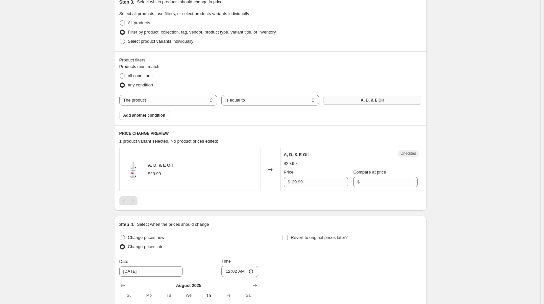 This screenshot has height=304, width=544. What do you see at coordinates (144, 115) in the screenshot?
I see `button: Add another condition` at bounding box center [144, 115].